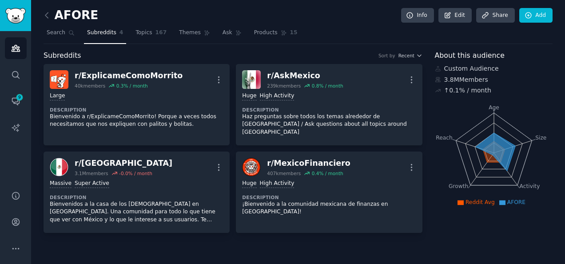  I want to click on div: r/ ExplicameComoMorrito, so click(128, 75).